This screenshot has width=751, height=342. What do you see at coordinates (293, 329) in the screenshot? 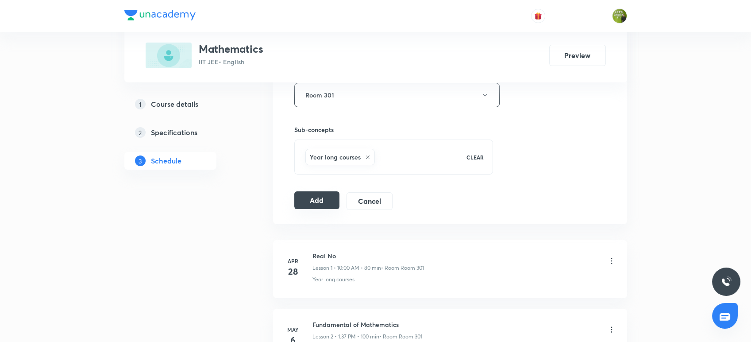
I see `h6: May` at bounding box center [293, 329].